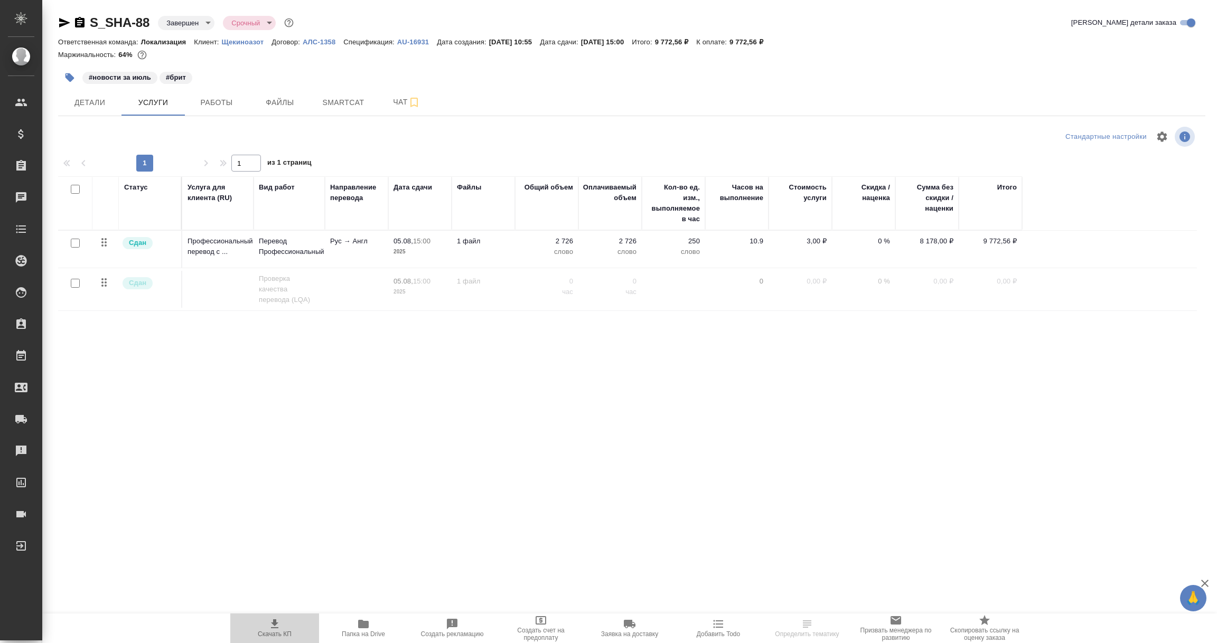 The width and height of the screenshot is (1217, 643). Describe the element at coordinates (469, 188) in the screenshot. I see `div: Файлы` at that location.